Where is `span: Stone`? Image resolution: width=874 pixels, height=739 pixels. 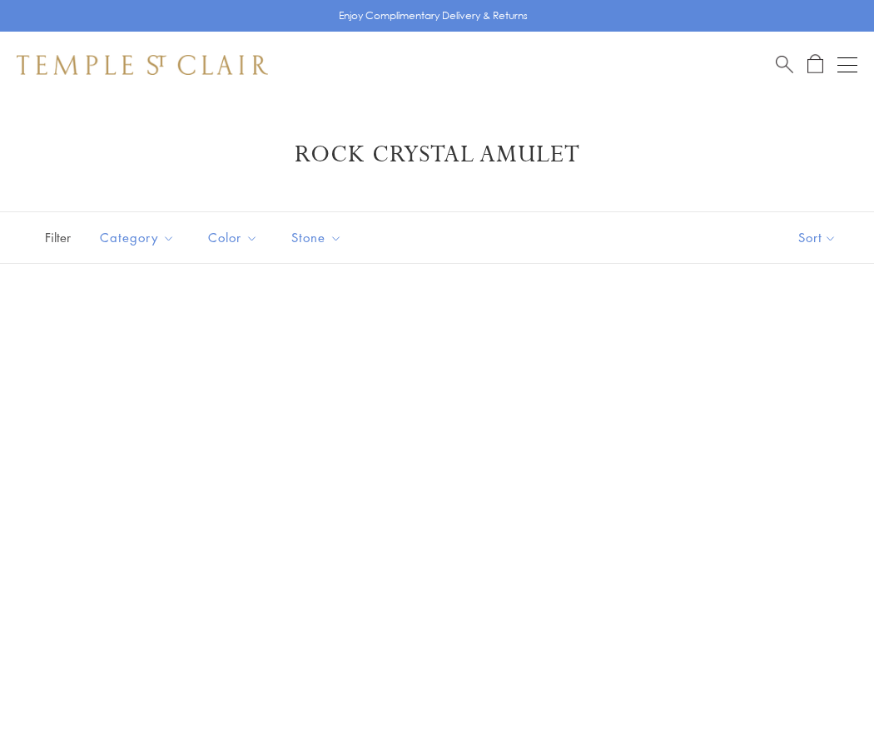
span: Stone is located at coordinates (319, 237).